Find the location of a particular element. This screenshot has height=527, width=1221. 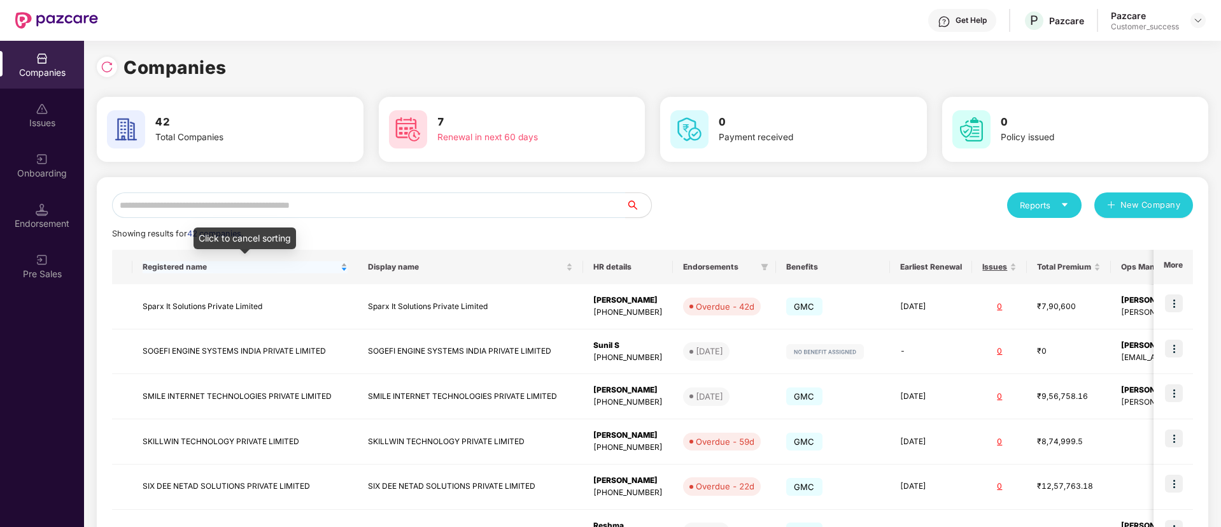

img: svg+xml;base64,PHN2ZyB4bWxucz0iaHR0cDovL3d3dy53My5vcmcvMjAwMC9zdmciIHdpZHRoPSIxMjIiIGhlaWdodD0iMj... is located at coordinates (825, 351).